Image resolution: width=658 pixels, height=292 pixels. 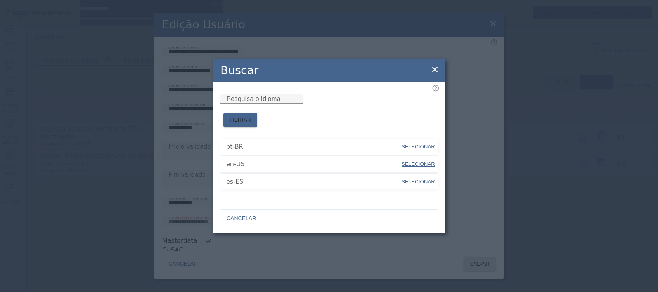 What do you see at coordinates (314, 147) in the screenshot?
I see `span: pt-BR` at bounding box center [314, 147].